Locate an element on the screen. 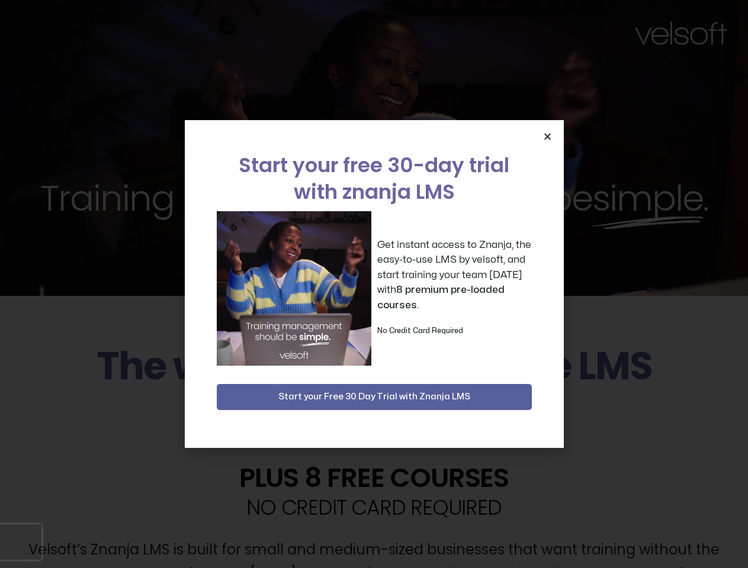 This screenshot has width=748, height=568. strong: No Credit Card Required is located at coordinates (420, 331).